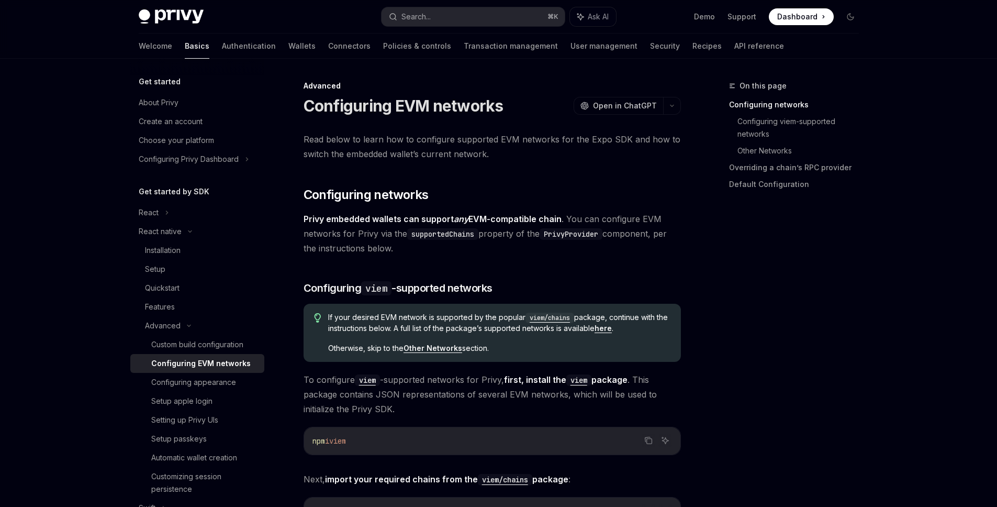 The width and height of the screenshot is (997, 507). What do you see at coordinates (179, 439) in the screenshot?
I see `div: Setup passkeys` at bounding box center [179, 439].